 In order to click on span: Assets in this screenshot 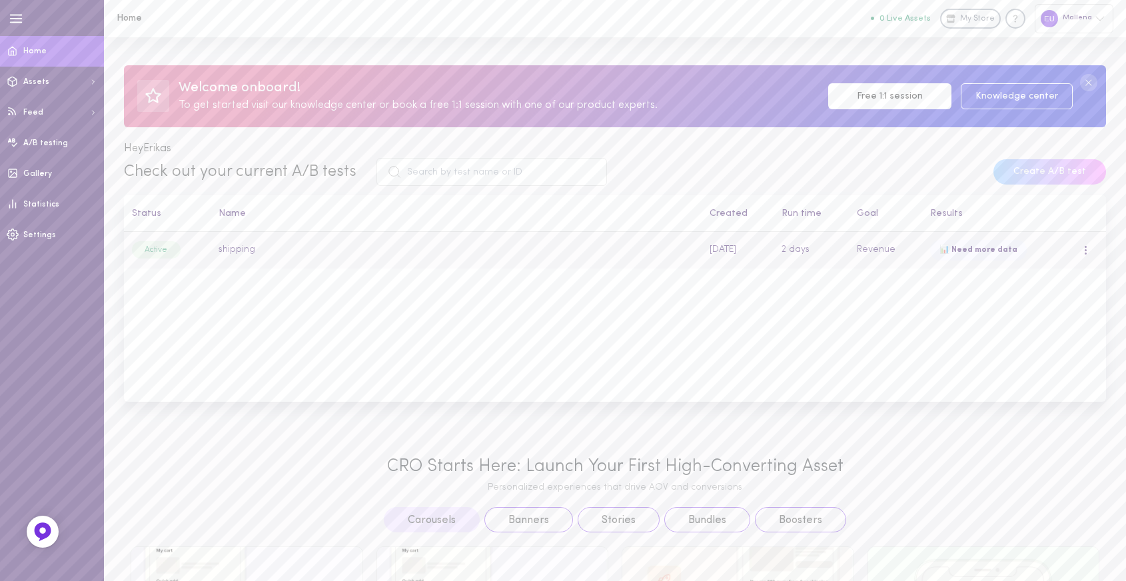, I will do `click(36, 82)`.